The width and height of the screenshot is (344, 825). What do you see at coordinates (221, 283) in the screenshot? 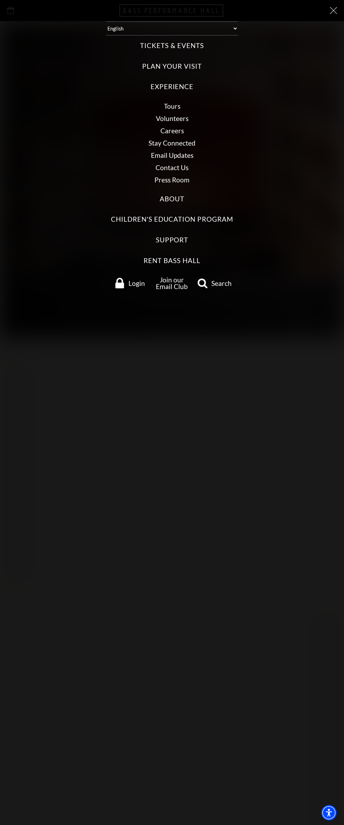
I see `span: Search` at bounding box center [221, 283].